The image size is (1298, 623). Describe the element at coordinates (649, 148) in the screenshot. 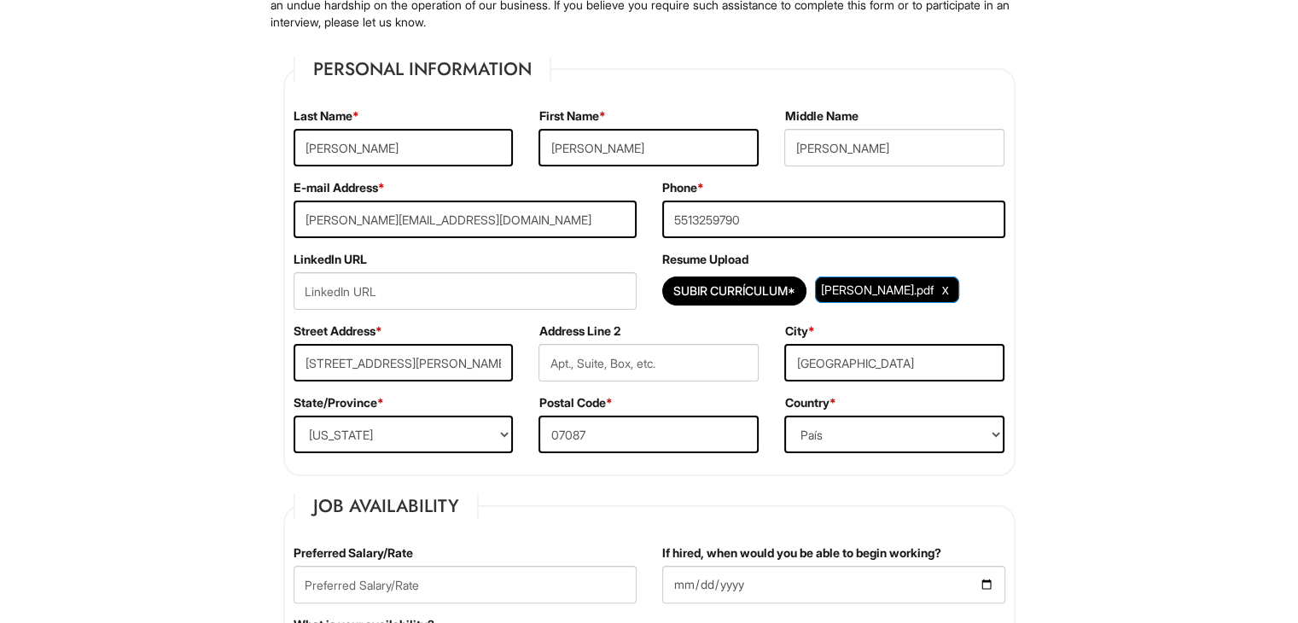

I see `input: Nombre` at that location.